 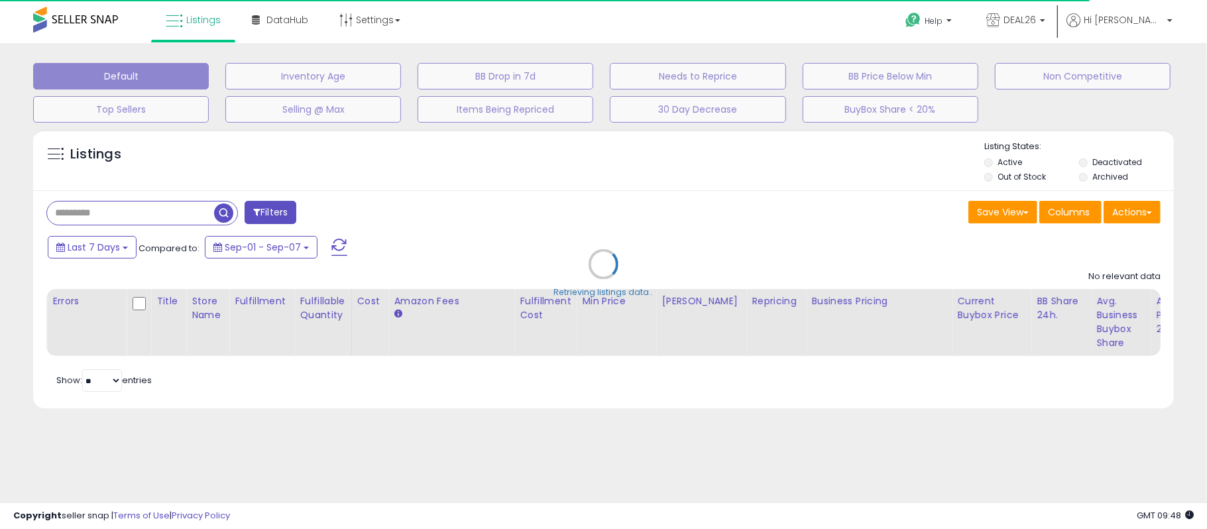 What do you see at coordinates (930, 23) in the screenshot?
I see `a: Help` at bounding box center [930, 23].